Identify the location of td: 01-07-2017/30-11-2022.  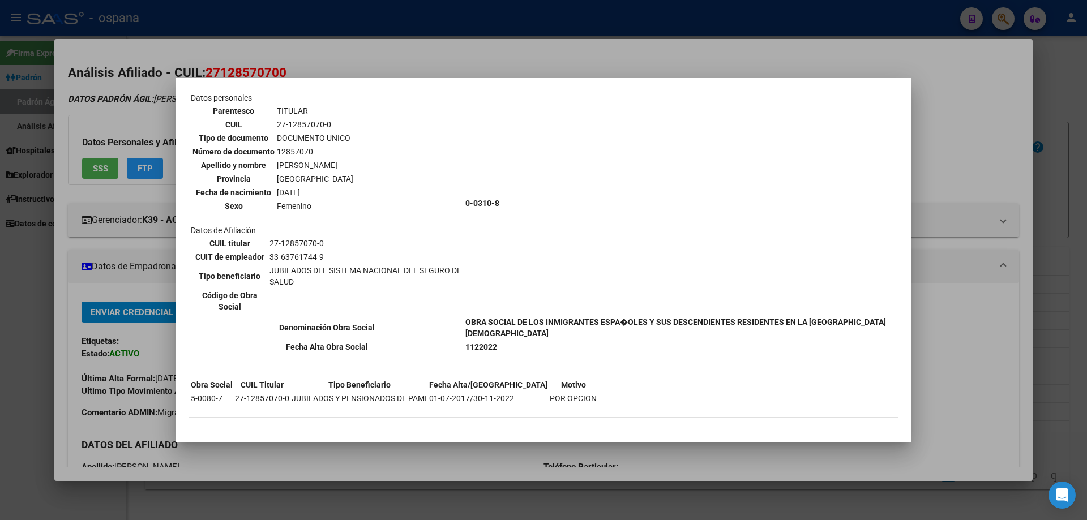
(488, 399).